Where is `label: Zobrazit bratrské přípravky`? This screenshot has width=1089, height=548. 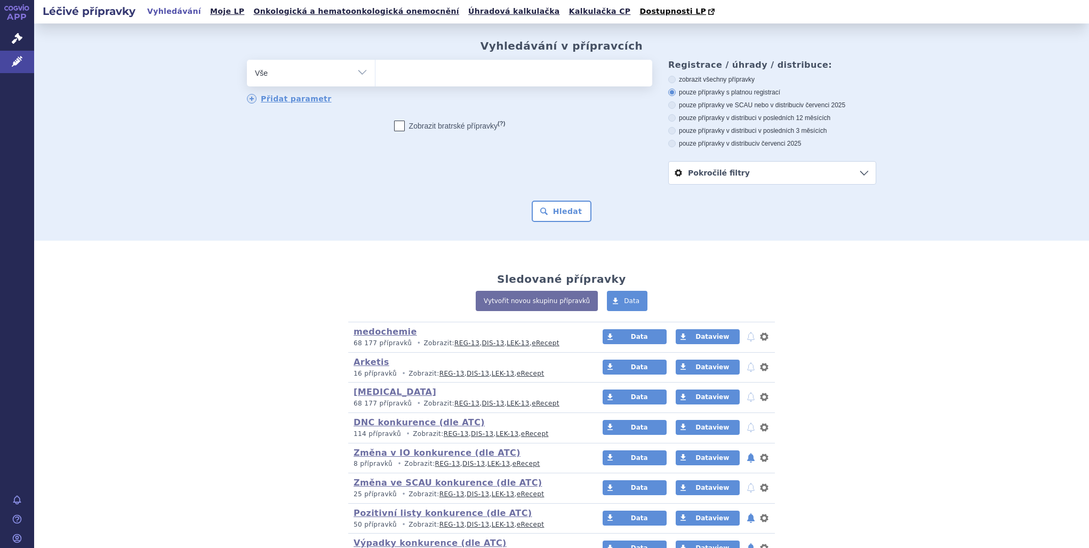 label: Zobrazit bratrské přípravky is located at coordinates (450, 126).